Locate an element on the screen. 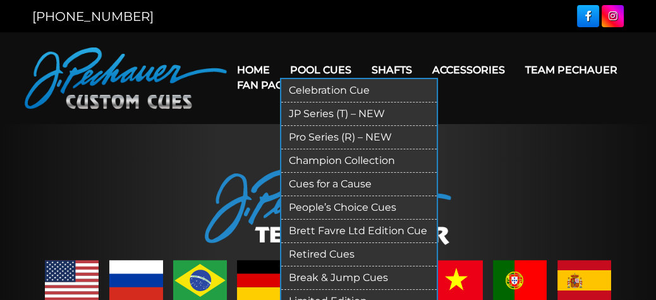  img: Pechauer Custom Cues is located at coordinates (126, 78).